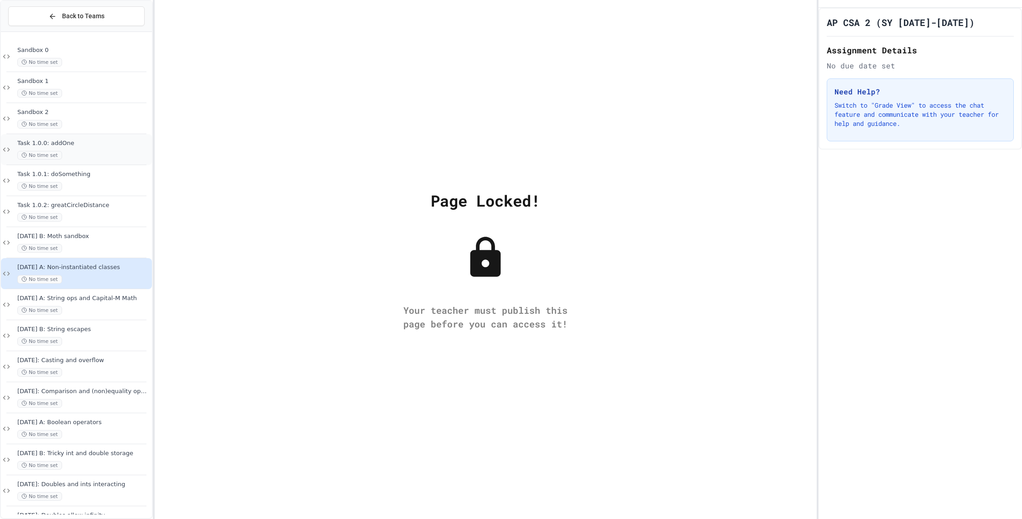  What do you see at coordinates (485, 317) in the screenshot?
I see `div: Your teacher must publish this page before you can access it!` at bounding box center [485, 317].